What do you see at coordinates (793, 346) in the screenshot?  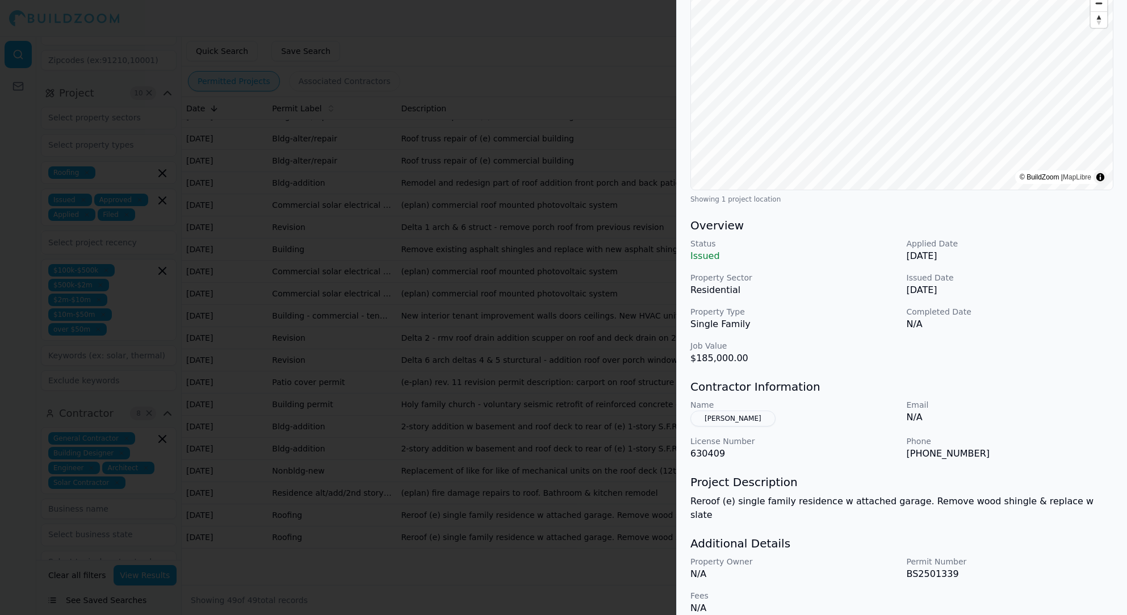 I see `p: Job Value` at bounding box center [793, 346].